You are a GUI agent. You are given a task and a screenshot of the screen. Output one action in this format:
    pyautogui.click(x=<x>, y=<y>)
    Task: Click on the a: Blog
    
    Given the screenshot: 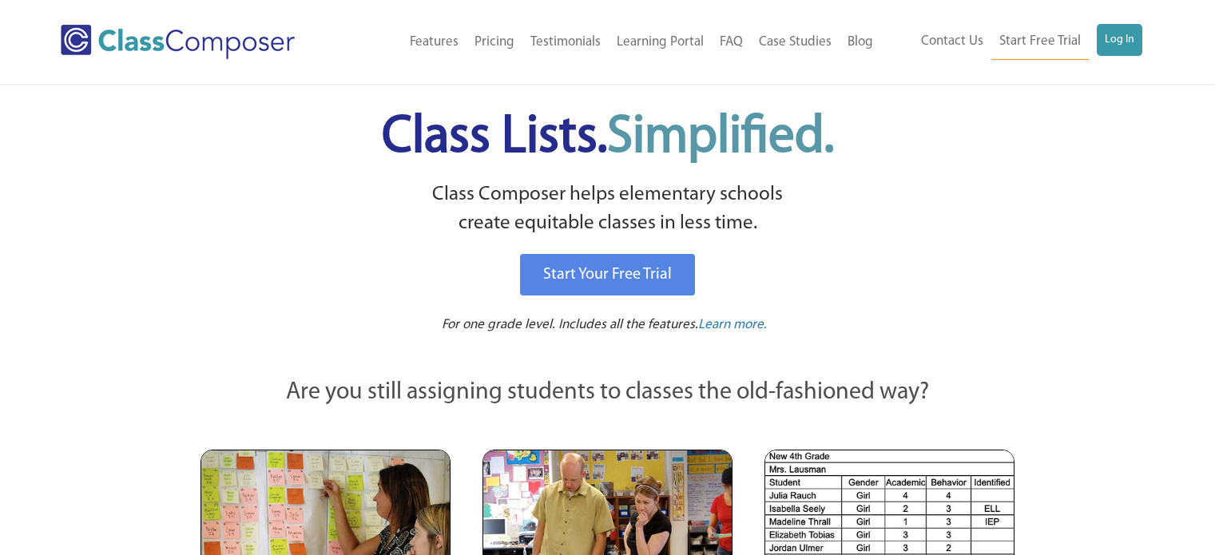 What is the action you would take?
    pyautogui.click(x=860, y=42)
    